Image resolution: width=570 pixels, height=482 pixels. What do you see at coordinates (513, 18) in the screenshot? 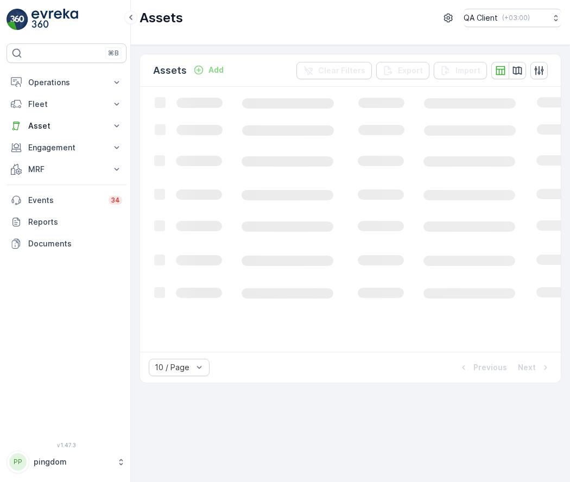
I see `button: QA Client(+03:00)` at bounding box center [513, 18].